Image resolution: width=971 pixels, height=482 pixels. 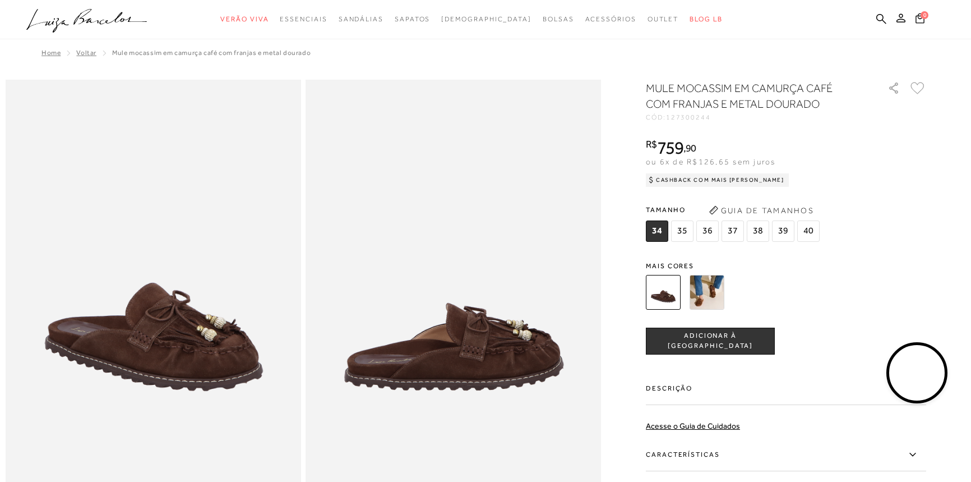 What do you see at coordinates (558, 19) in the screenshot?
I see `span: Bolsas` at bounding box center [558, 19].